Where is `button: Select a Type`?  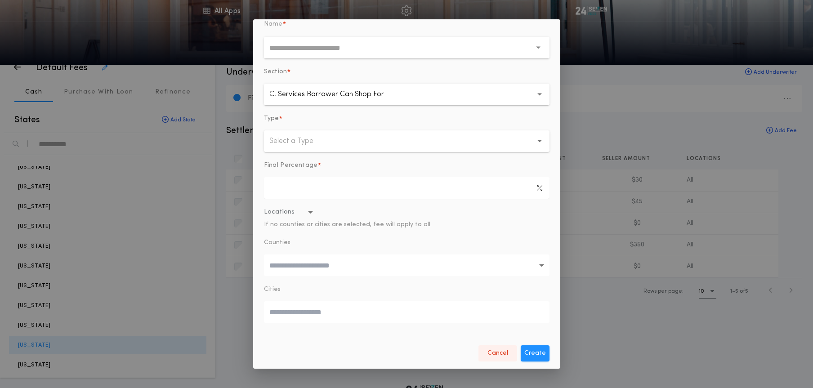
button: Select a Type is located at coordinates (406, 141).